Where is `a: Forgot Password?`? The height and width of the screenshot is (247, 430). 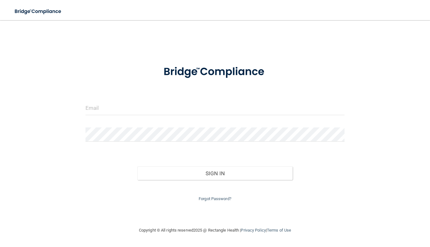
a: Forgot Password? is located at coordinates (215, 198).